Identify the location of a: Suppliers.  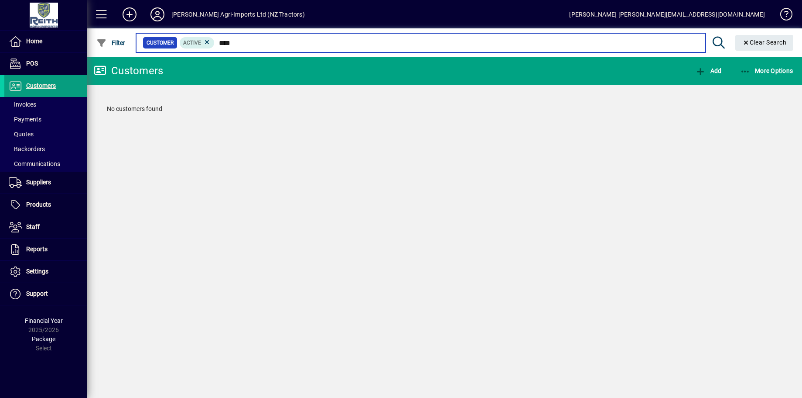
(46, 182).